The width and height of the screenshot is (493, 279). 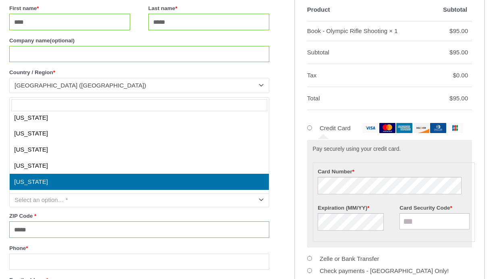 What do you see at coordinates (370, 75) in the screenshot?
I see `th: Tax` at bounding box center [370, 75].